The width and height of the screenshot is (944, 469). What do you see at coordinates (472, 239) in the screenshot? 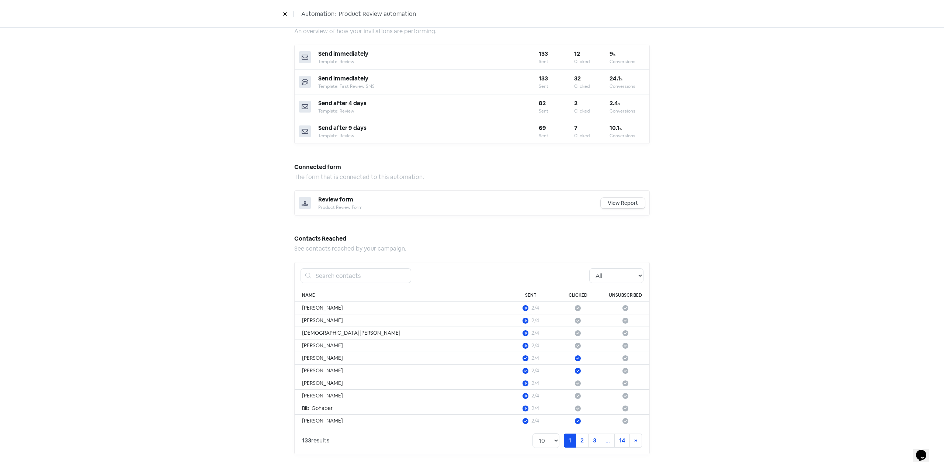
I see `h5: Contacts Reached` at bounding box center [472, 239].